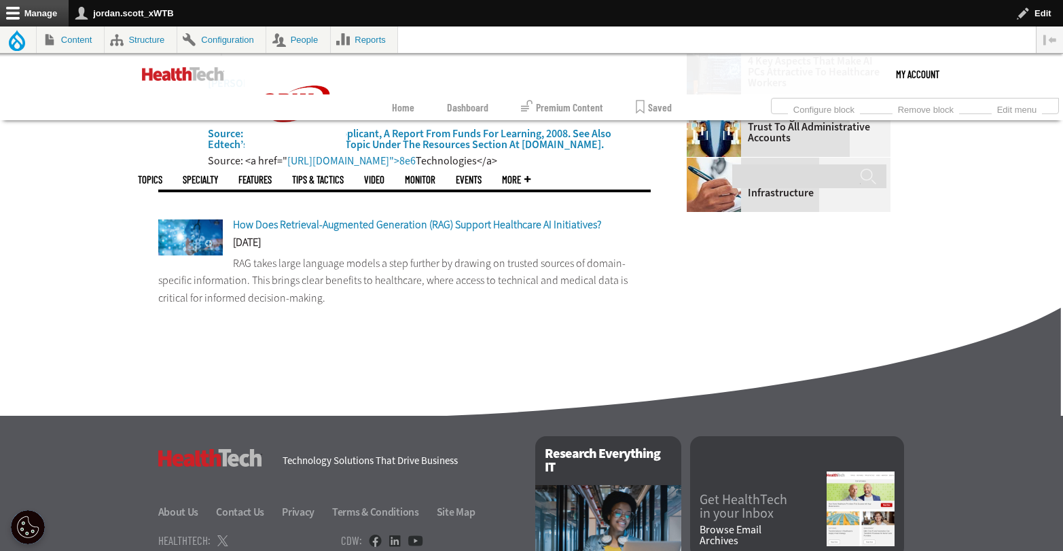  Describe the element at coordinates (763, 507) in the screenshot. I see `a: Get HealthTechin your Inbox` at that location.